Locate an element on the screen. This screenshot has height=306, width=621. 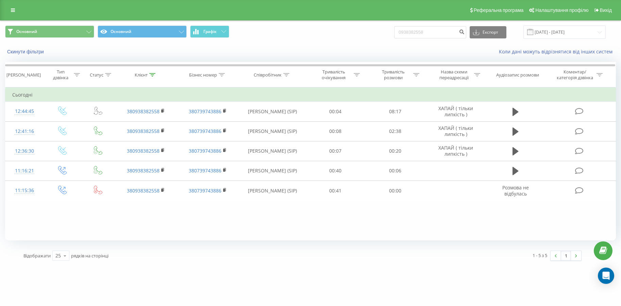
div: Назва схеми переадресації is located at coordinates (454, 75).